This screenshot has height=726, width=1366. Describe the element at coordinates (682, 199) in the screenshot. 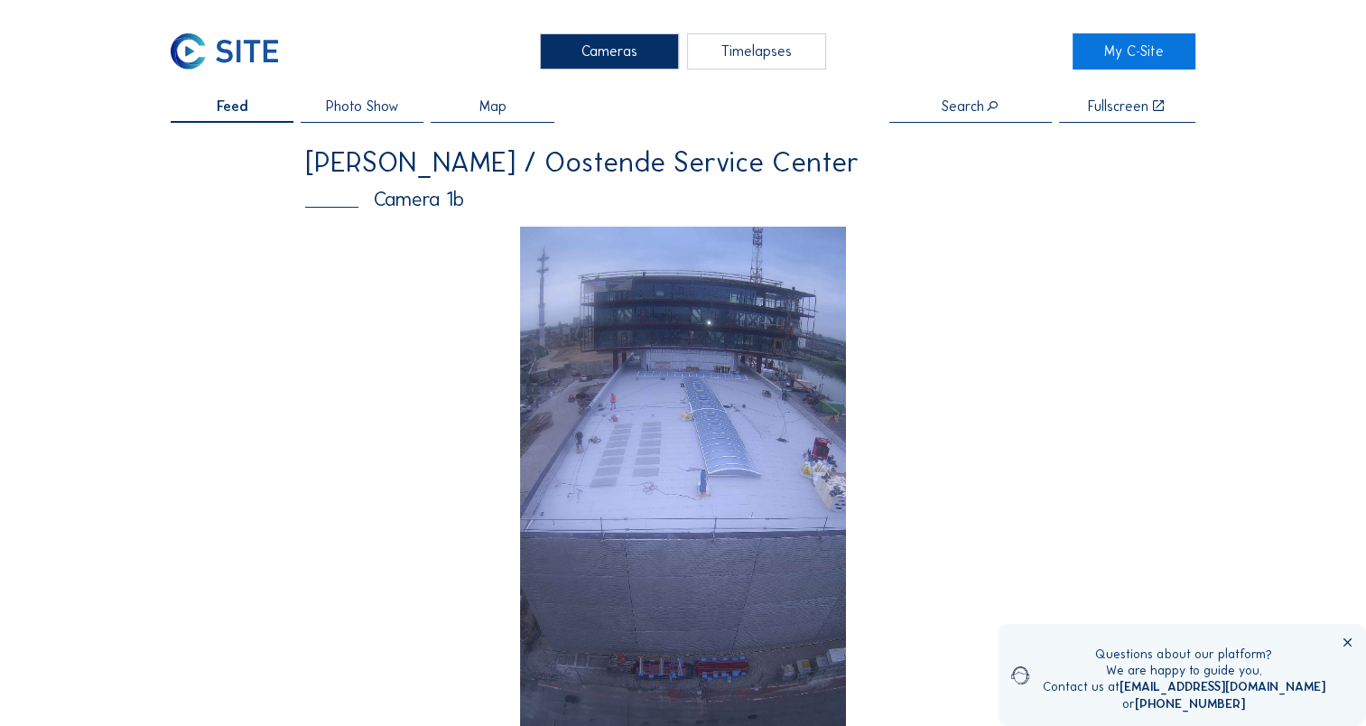

I see `div: Camera 1b` at that location.